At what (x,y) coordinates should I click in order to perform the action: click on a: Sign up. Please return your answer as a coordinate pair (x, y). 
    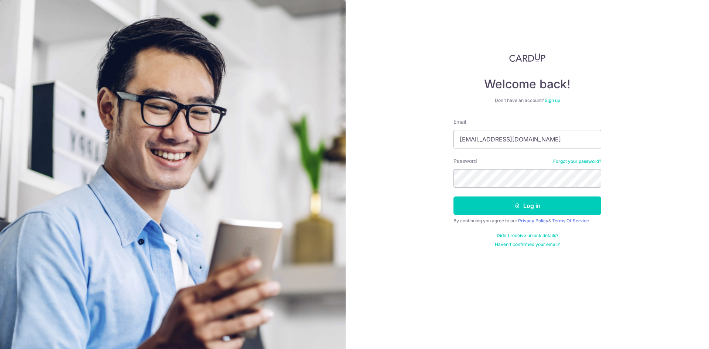
    Looking at the image, I should click on (552, 100).